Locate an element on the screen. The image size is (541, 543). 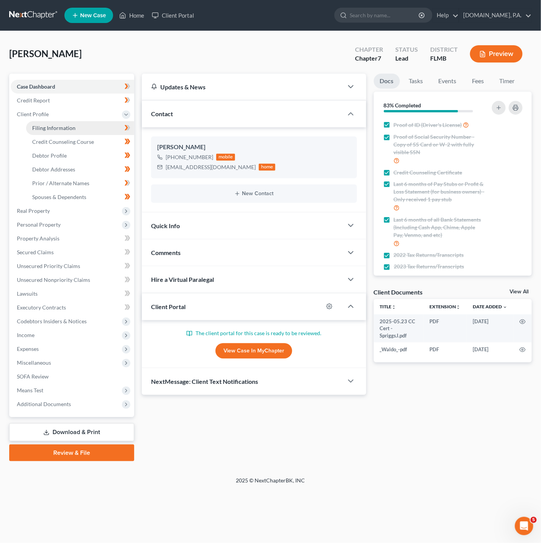
span: Secured Claims is located at coordinates (35, 252).